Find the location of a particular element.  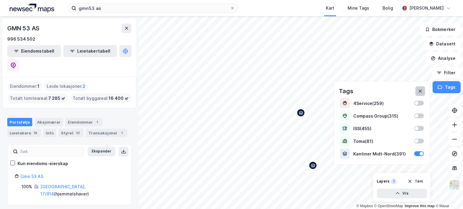

div: Compass Group ( 315 ) is located at coordinates (382, 116).